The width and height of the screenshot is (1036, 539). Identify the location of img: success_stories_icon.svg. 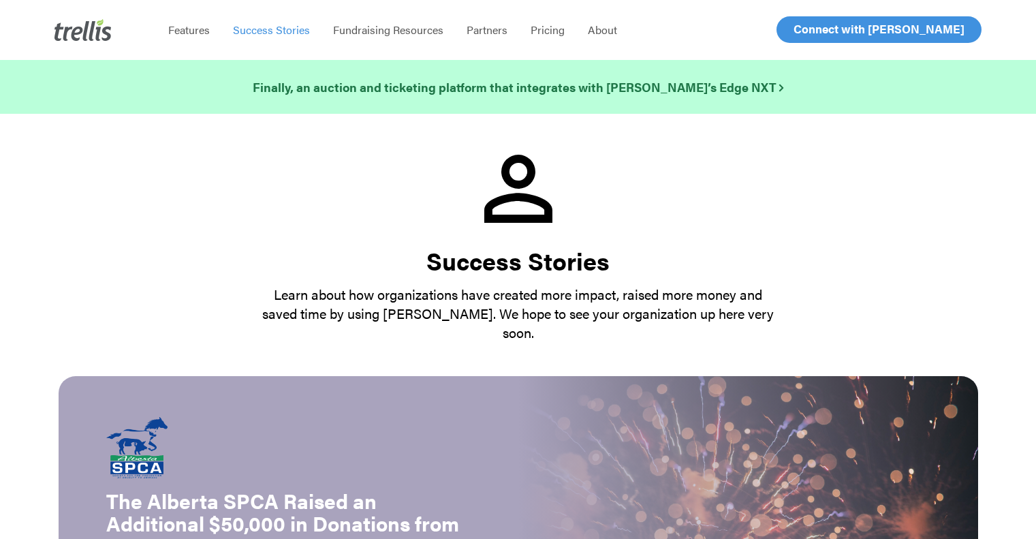
(518, 189).